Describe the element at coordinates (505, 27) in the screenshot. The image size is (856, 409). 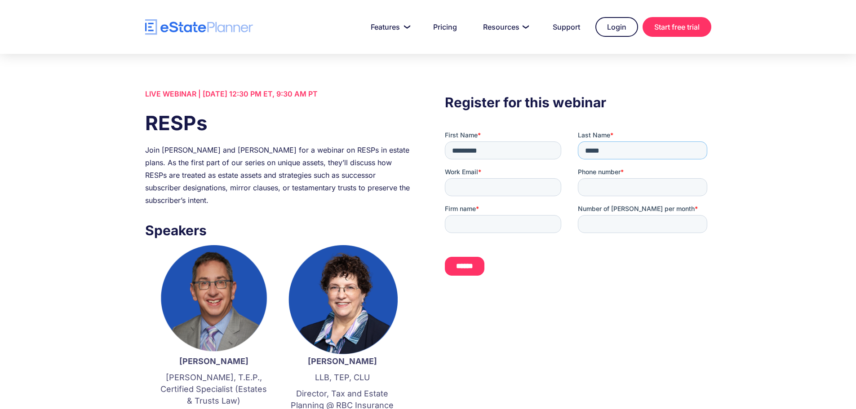
I see `a: Resources` at that location.